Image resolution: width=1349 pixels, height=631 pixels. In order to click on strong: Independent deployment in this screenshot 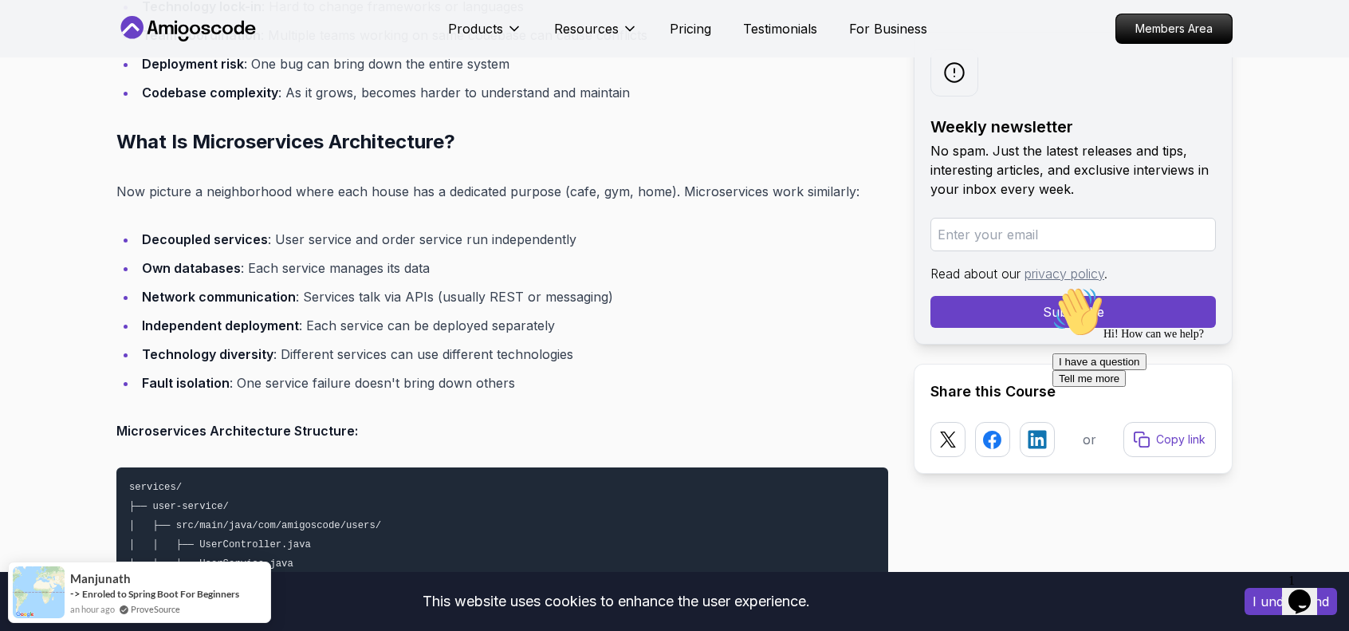, I will do `click(220, 325)`.